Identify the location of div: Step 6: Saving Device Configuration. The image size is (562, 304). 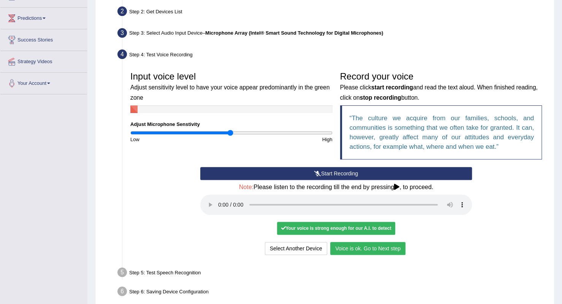
(332, 292).